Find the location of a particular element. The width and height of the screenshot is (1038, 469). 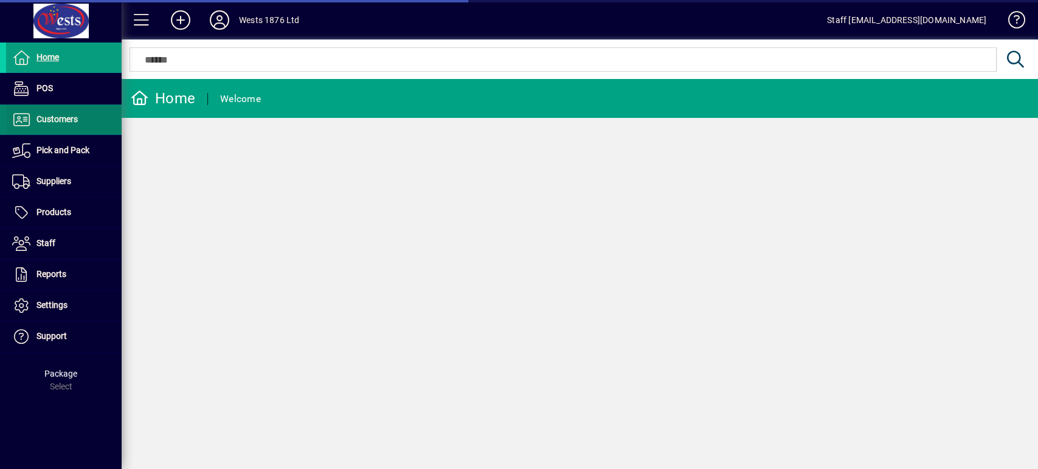

a: Settings is located at coordinates (64, 306).